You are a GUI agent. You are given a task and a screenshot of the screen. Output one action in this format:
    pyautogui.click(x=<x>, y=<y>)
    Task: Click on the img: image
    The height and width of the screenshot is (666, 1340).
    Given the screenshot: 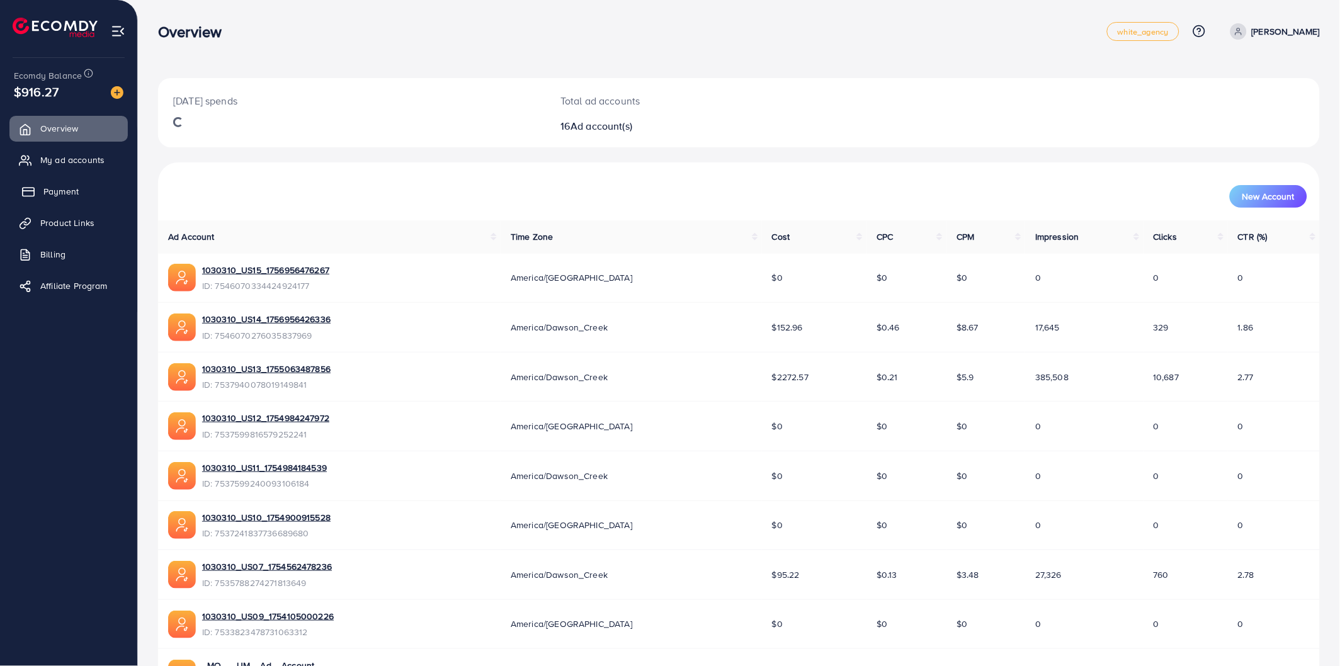 What is the action you would take?
    pyautogui.click(x=117, y=93)
    